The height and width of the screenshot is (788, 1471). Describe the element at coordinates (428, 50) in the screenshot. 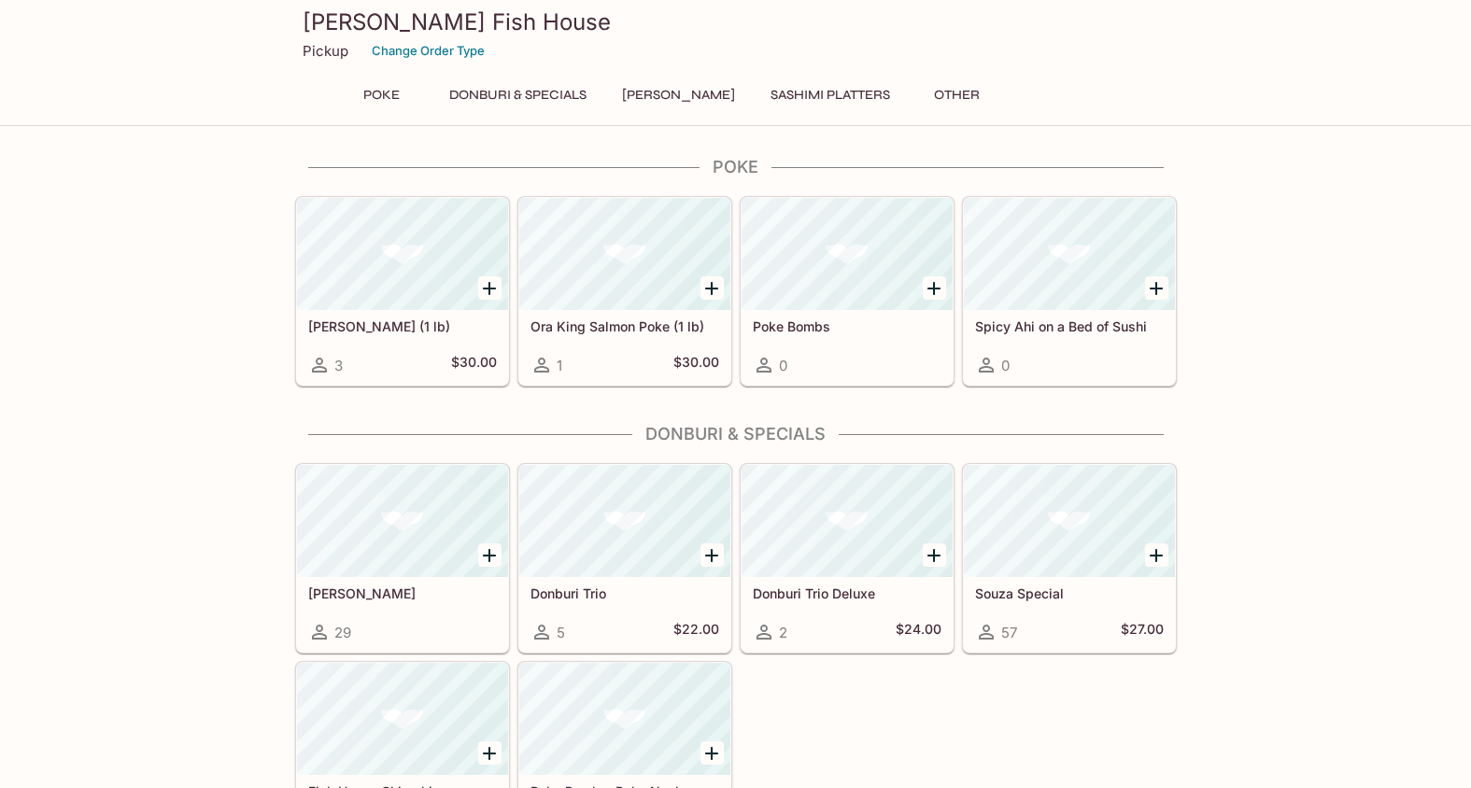

I see `button: Change Order Type` at that location.